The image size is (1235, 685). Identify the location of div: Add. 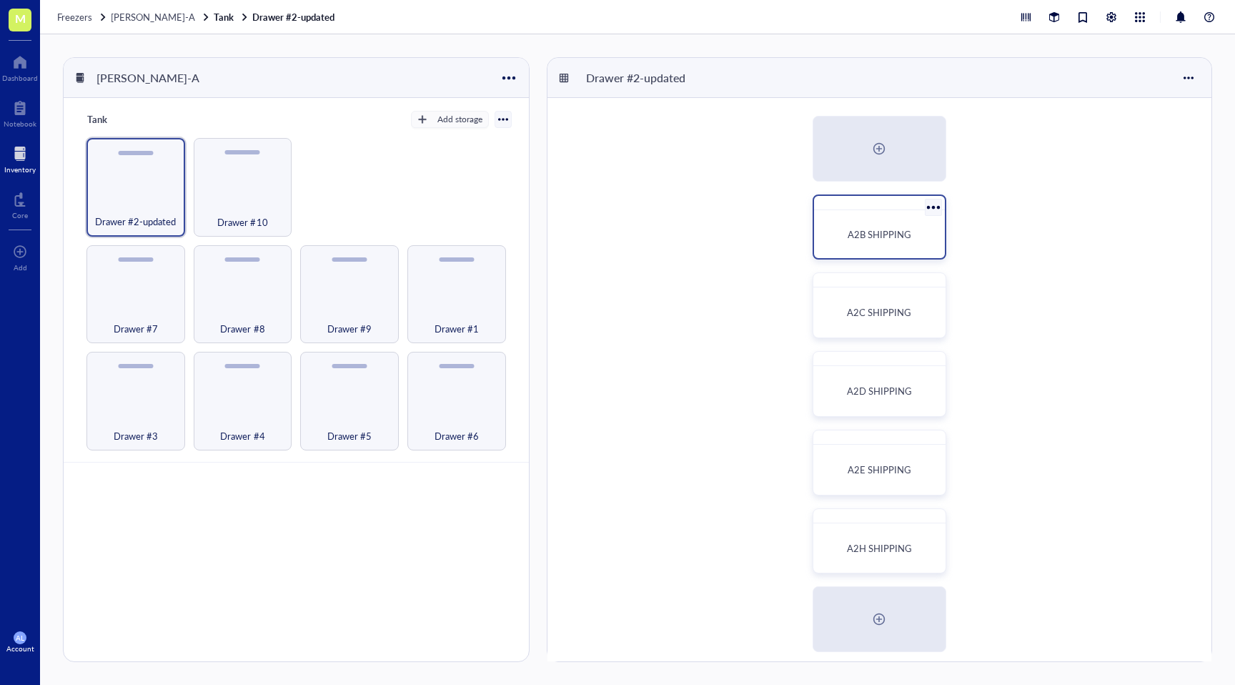
(20, 267).